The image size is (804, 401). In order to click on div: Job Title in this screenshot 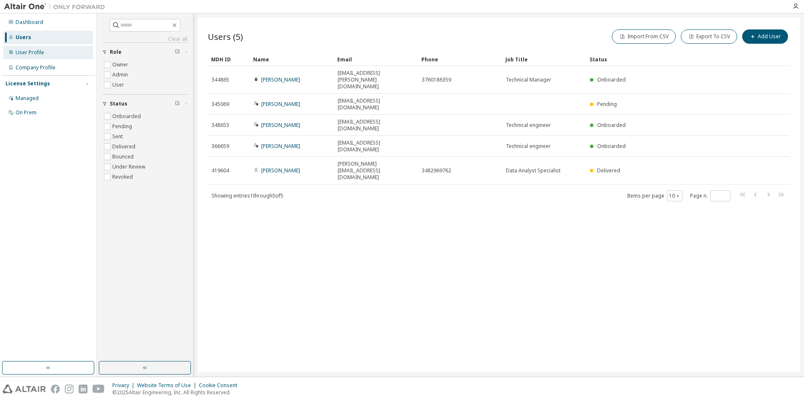, I will do `click(544, 59)`.